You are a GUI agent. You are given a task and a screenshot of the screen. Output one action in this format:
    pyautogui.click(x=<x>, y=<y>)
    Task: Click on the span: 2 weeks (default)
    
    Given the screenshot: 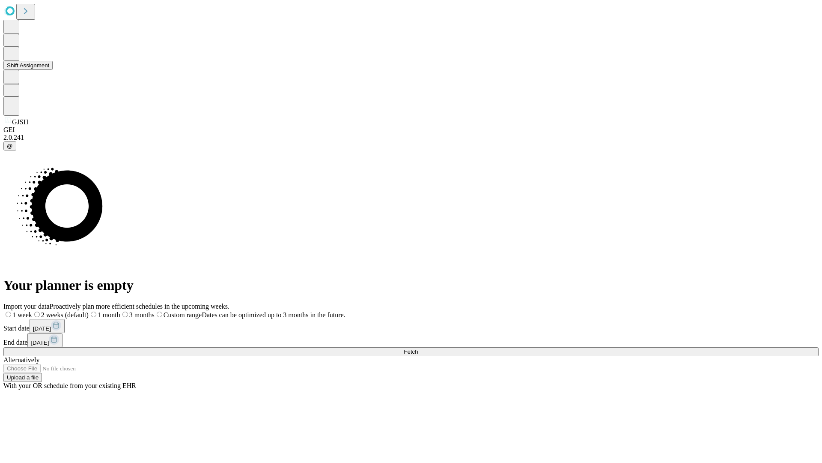 What is the action you would take?
    pyautogui.click(x=65, y=314)
    